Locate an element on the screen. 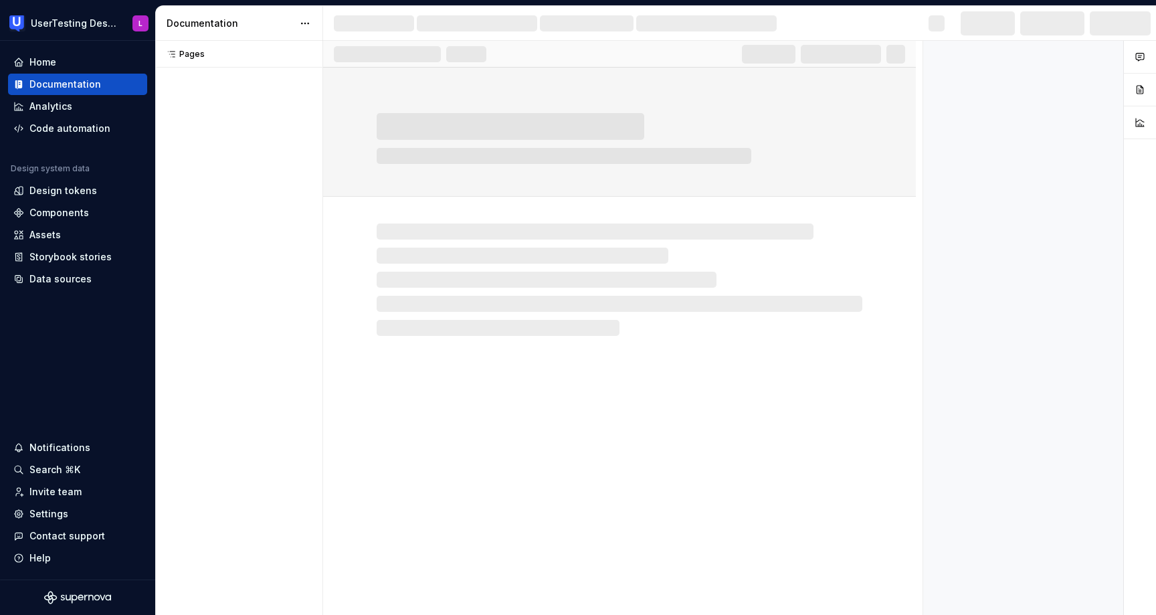 The width and height of the screenshot is (1156, 615). a: Supernova Logo is located at coordinates (78, 598).